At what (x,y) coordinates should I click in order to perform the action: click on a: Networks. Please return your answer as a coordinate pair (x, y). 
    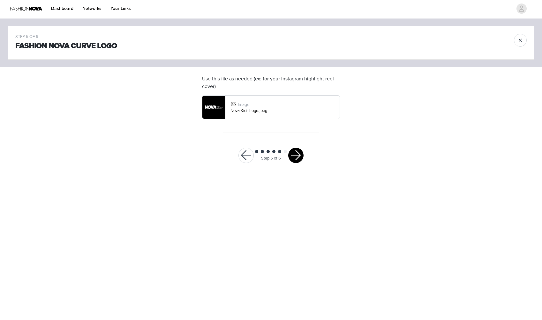
    Looking at the image, I should click on (92, 8).